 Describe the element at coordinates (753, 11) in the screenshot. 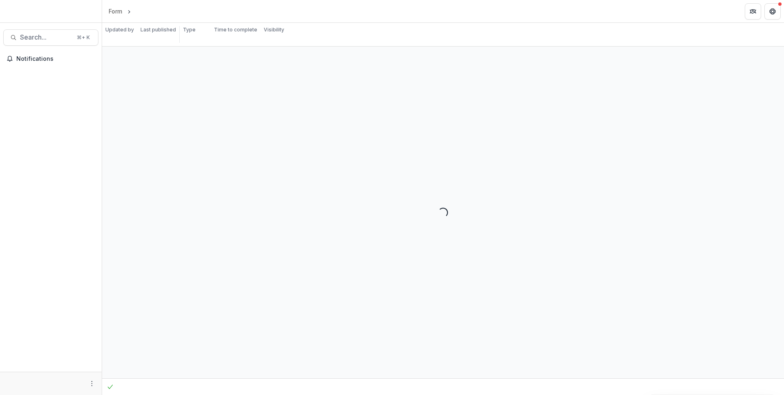

I see `button: Partners` at that location.